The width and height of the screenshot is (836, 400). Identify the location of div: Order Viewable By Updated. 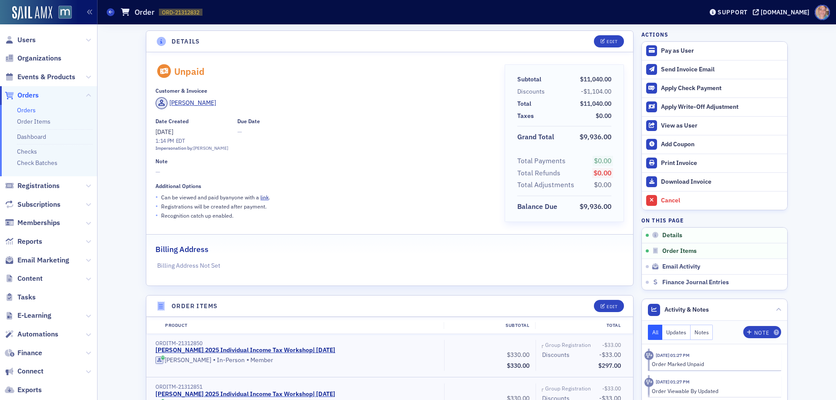
(713, 391).